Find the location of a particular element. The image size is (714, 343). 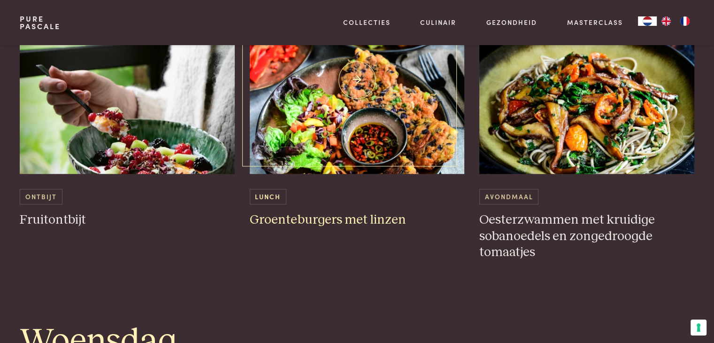

span: Avondmaal is located at coordinates (509, 196).